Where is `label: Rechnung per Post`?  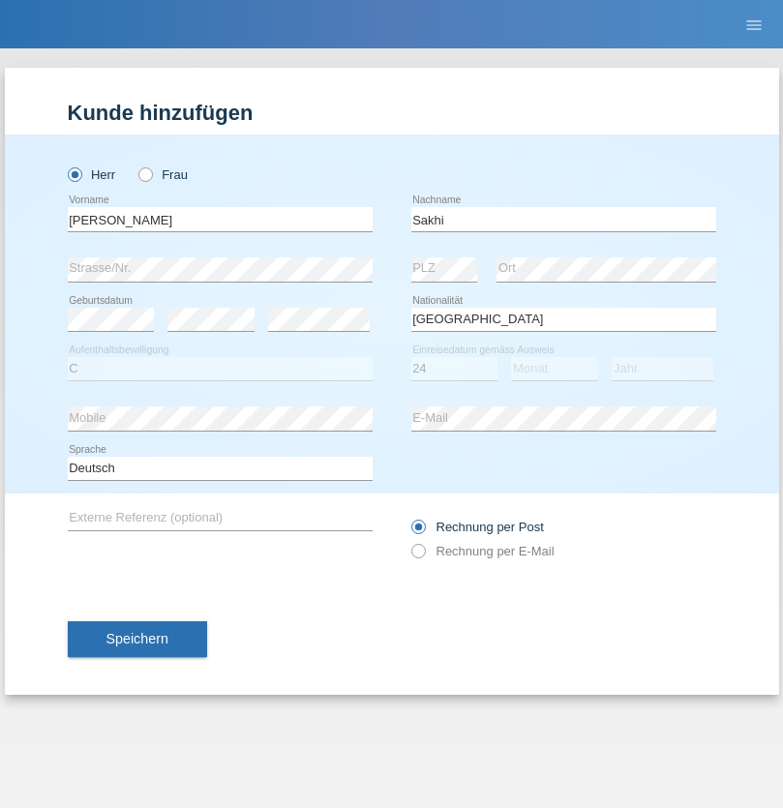 label: Rechnung per Post is located at coordinates (477, 526).